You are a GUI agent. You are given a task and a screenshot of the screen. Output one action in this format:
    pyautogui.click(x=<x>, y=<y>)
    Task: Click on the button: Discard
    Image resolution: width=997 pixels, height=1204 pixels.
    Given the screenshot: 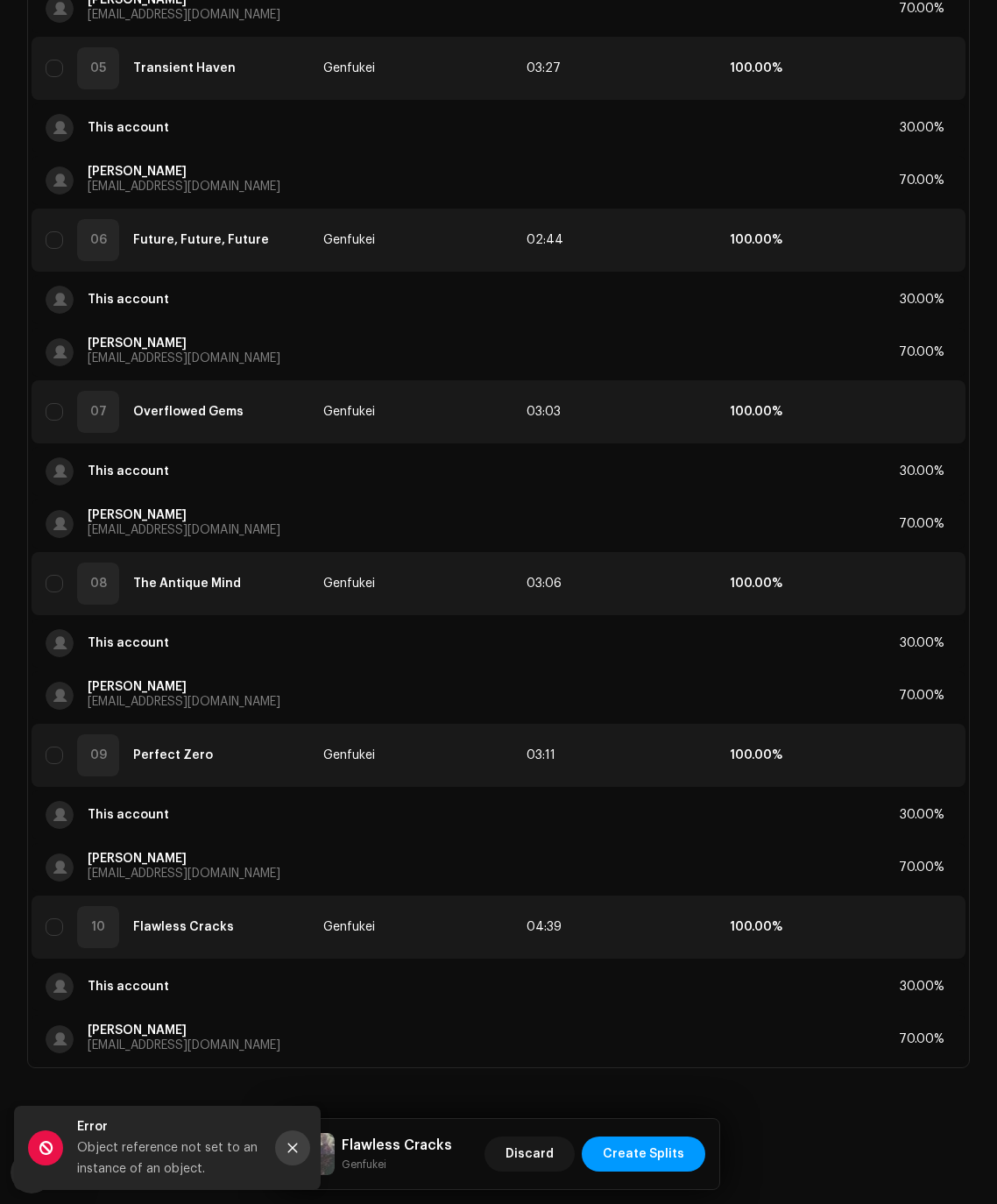 What is the action you would take?
    pyautogui.click(x=529, y=1154)
    